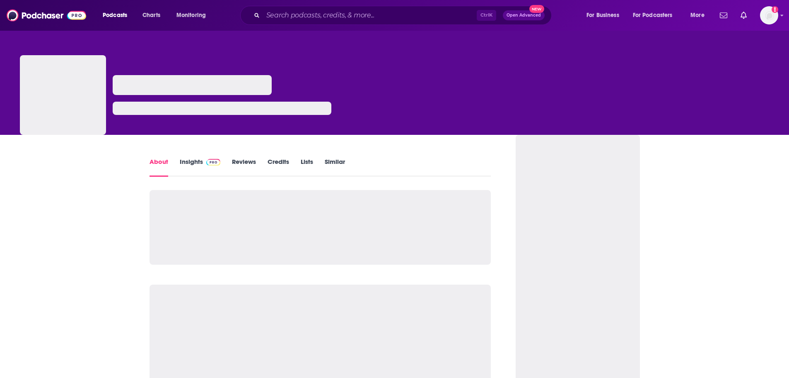 The height and width of the screenshot is (378, 789). I want to click on a: Credits, so click(278, 167).